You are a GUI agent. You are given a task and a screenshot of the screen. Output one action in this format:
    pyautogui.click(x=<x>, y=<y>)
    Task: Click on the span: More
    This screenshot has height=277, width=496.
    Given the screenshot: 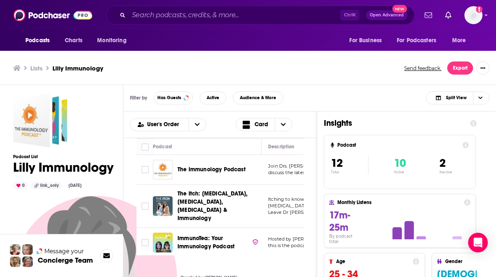 What is the action you would take?
    pyautogui.click(x=459, y=41)
    